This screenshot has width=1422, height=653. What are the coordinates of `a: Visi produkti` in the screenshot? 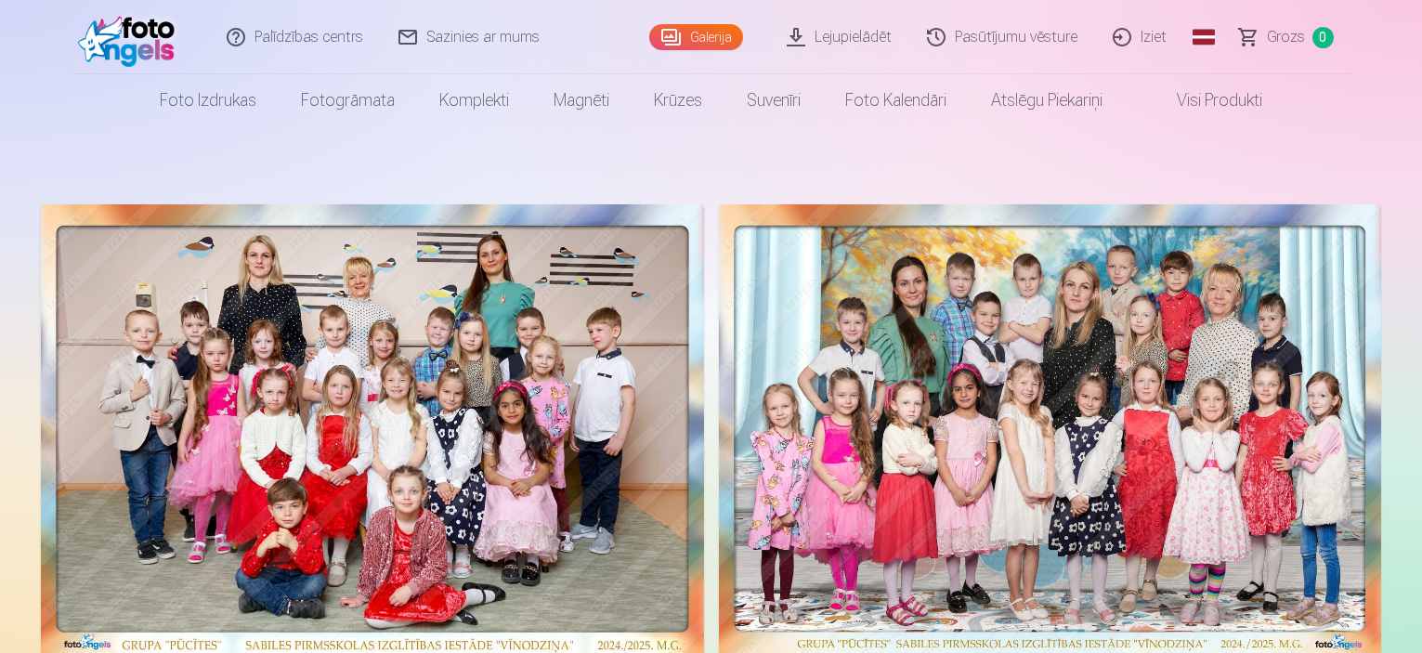 It's located at (1205, 100).